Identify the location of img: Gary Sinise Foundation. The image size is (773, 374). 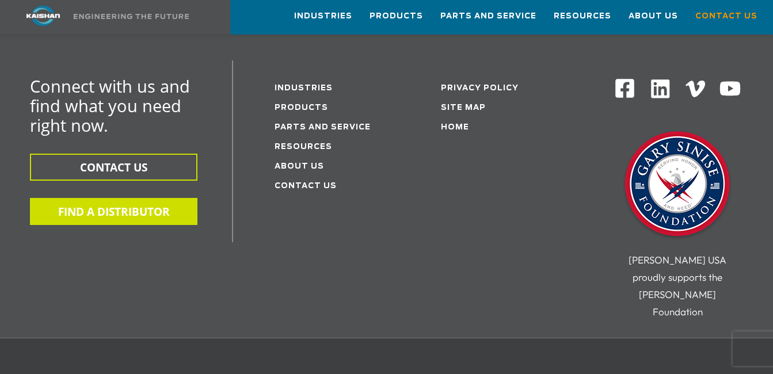
(677, 185).